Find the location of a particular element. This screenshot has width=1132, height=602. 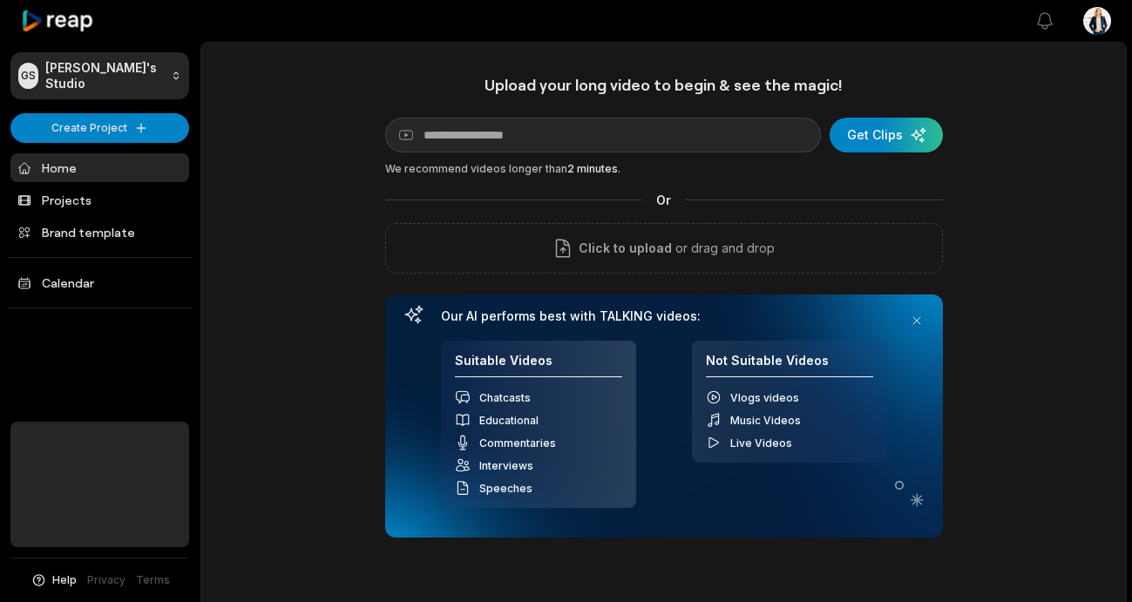

span: Speeches is located at coordinates (506, 488).